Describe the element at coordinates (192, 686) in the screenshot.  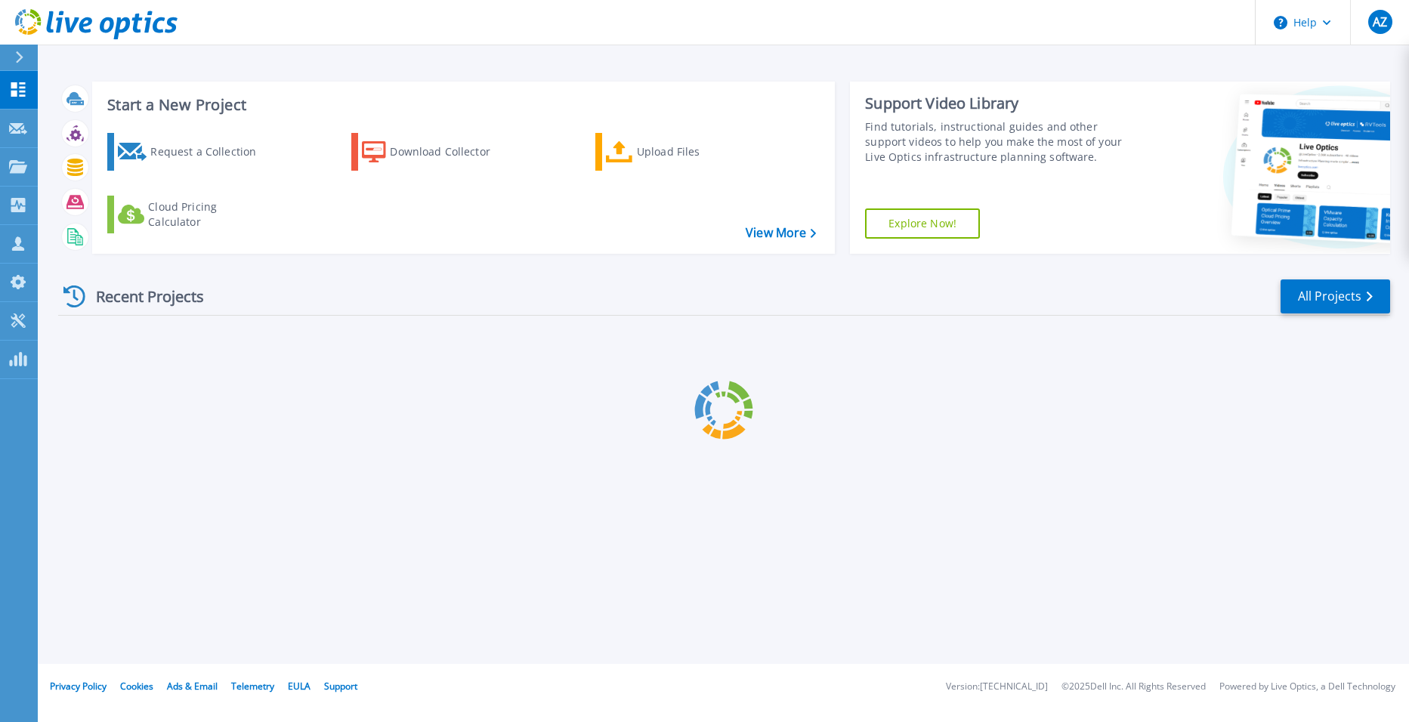
I see `a: Ads & Email` at that location.